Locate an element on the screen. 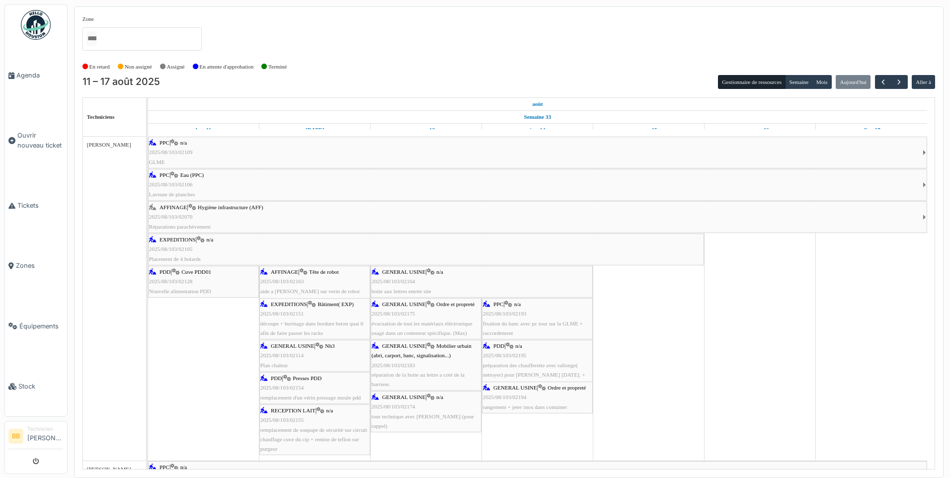 The image size is (950, 478). span: 2025/08/103/02128 is located at coordinates (171, 281).